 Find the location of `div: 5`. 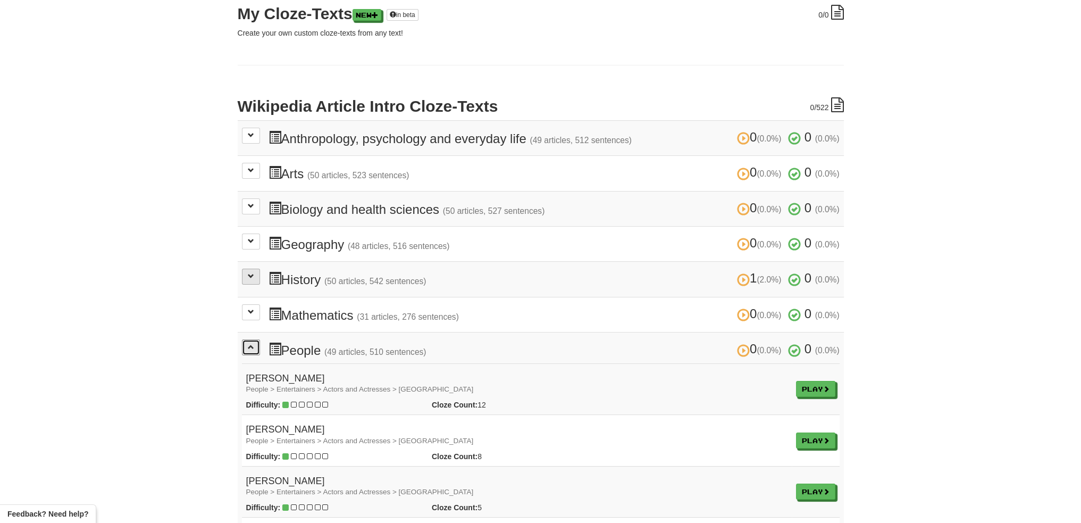

div: 5 is located at coordinates (494, 507).